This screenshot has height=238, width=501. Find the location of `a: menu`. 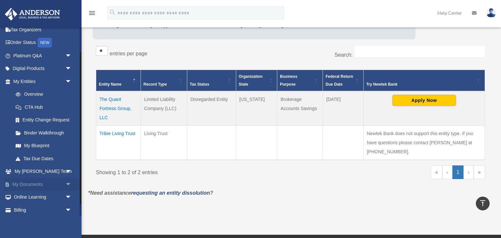

a: menu is located at coordinates (92, 14).